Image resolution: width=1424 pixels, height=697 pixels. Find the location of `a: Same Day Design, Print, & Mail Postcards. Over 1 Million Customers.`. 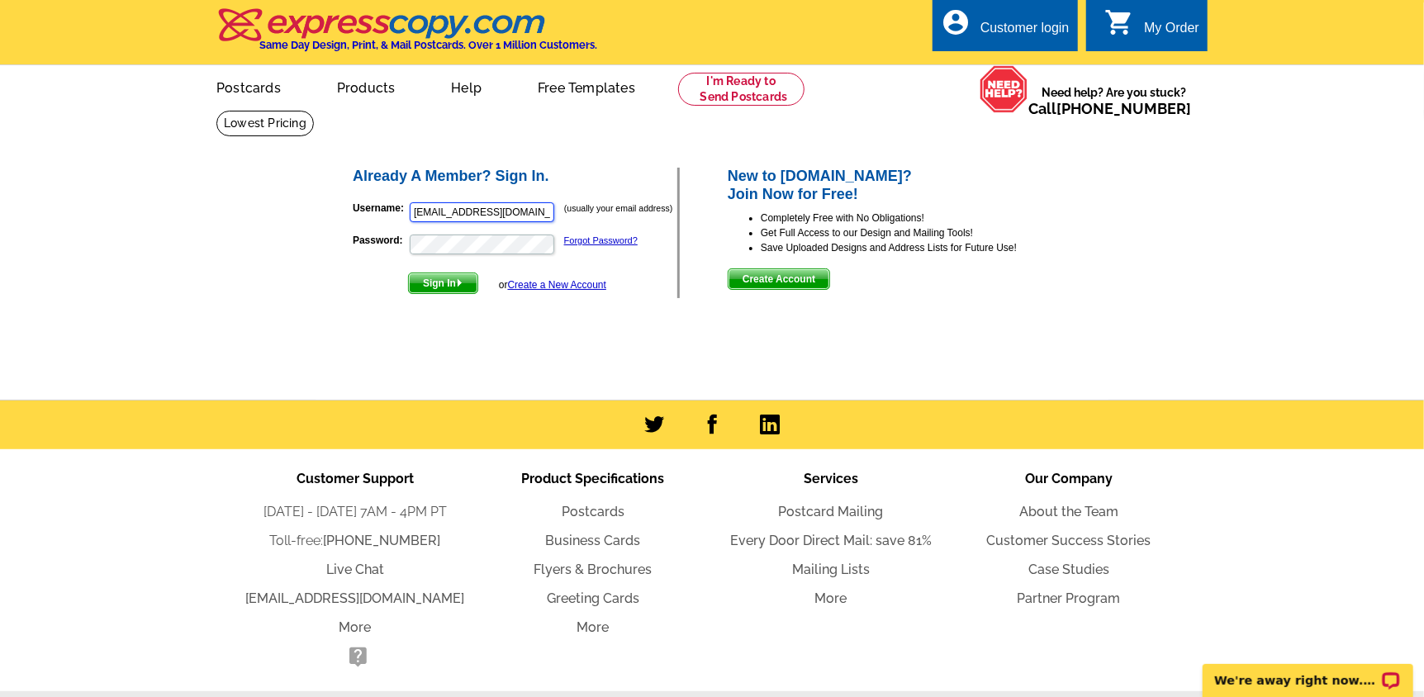

a: Same Day Design, Print, & Mail Postcards. Over 1 Million Customers. is located at coordinates (406, 36).